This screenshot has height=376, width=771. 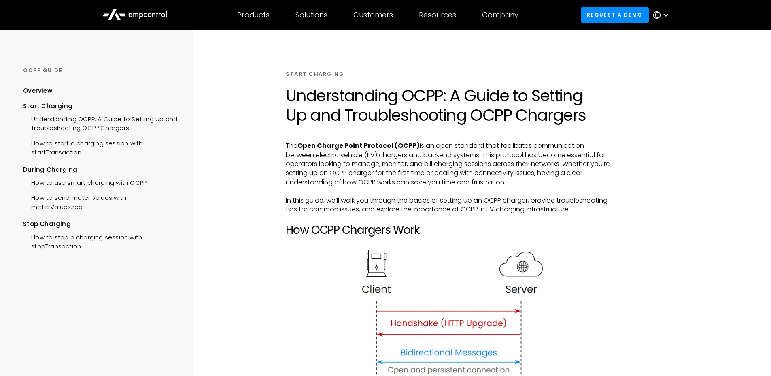 I want to click on div: How to send meter values with meterValues.req, so click(x=100, y=201).